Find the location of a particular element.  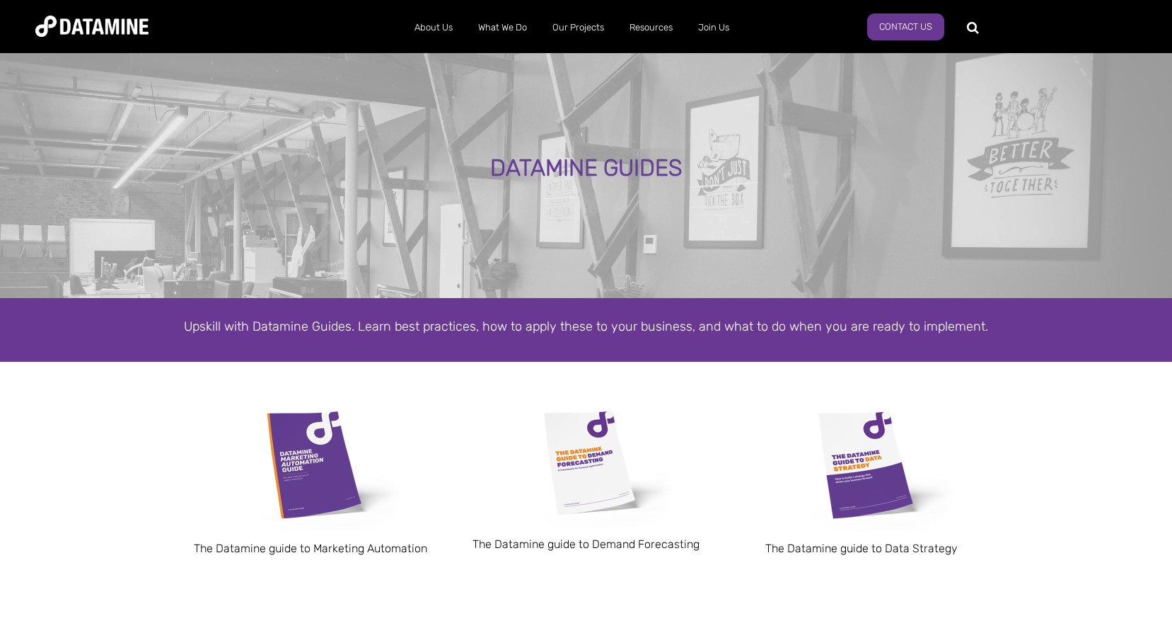

img: Data Strategy Cover is located at coordinates (862, 464).